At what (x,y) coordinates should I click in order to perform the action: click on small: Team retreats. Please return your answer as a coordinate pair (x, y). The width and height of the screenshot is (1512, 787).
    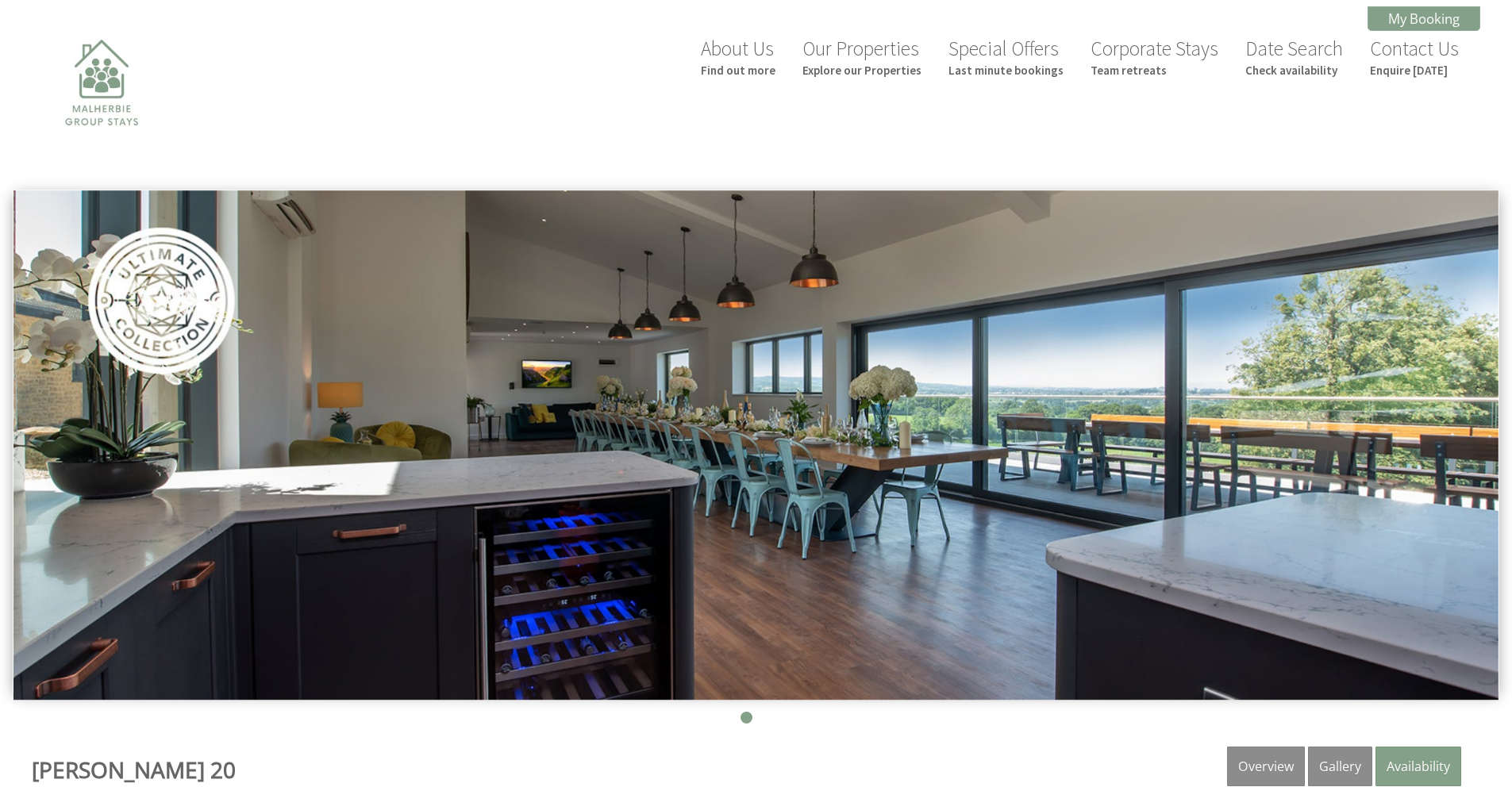
    Looking at the image, I should click on (1154, 70).